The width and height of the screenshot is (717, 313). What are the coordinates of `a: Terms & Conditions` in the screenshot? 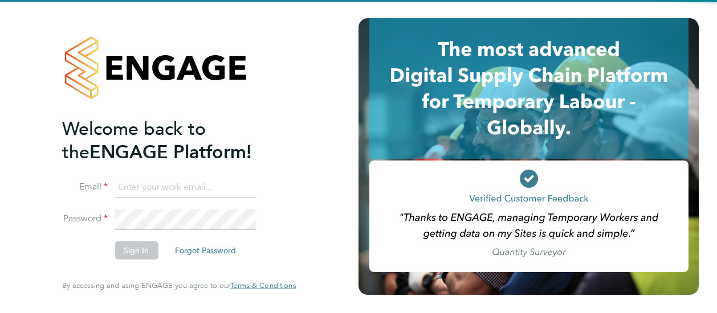 It's located at (263, 286).